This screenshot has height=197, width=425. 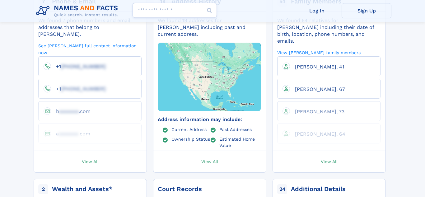 What do you see at coordinates (82, 189) in the screenshot?
I see `div: Wealth and Assets*` at bounding box center [82, 189].